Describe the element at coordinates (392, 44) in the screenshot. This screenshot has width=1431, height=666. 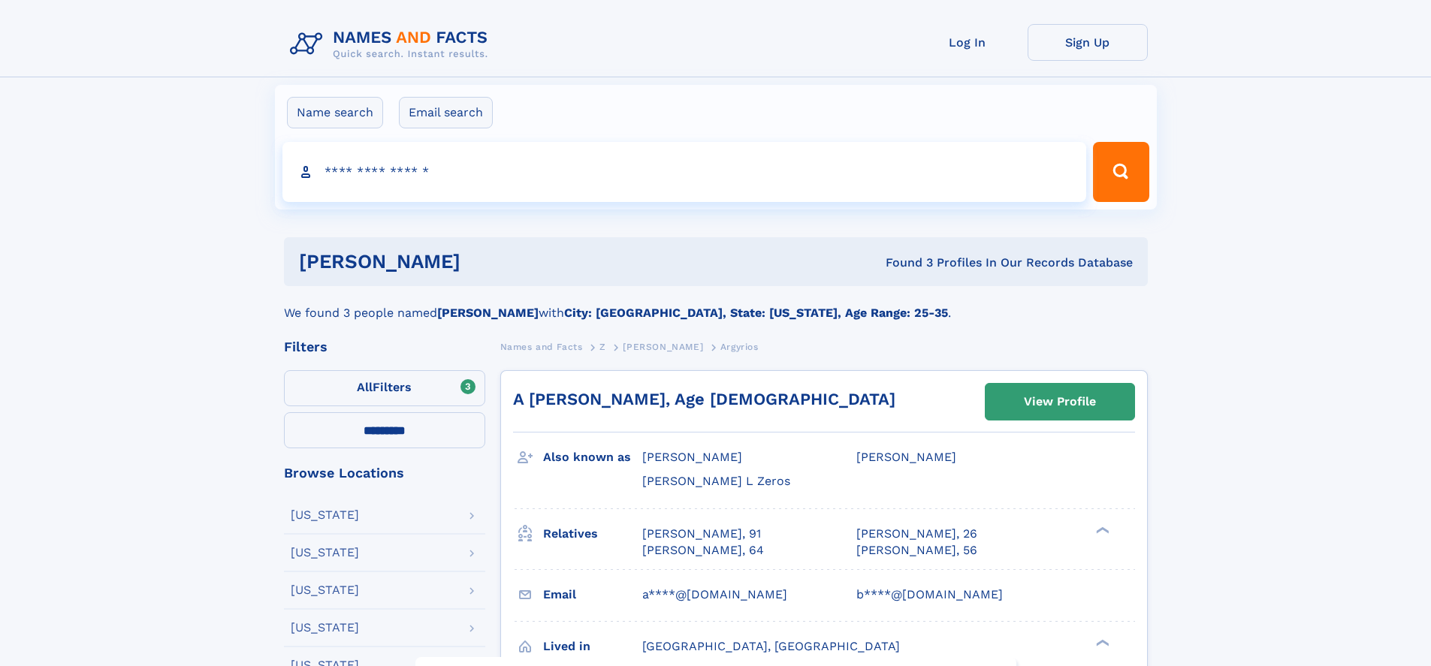
I see `img: Logo Names and Facts` at that location.